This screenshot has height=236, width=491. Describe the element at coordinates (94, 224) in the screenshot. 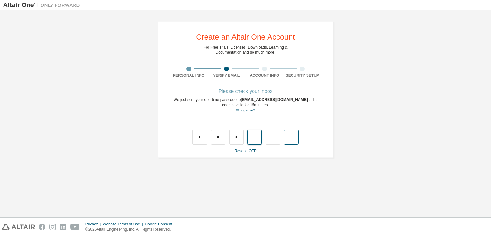

I see `div: Privacy` at that location.